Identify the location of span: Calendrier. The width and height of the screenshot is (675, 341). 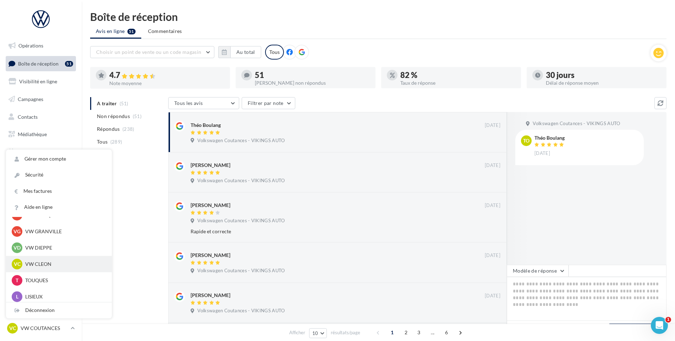
(29, 152).